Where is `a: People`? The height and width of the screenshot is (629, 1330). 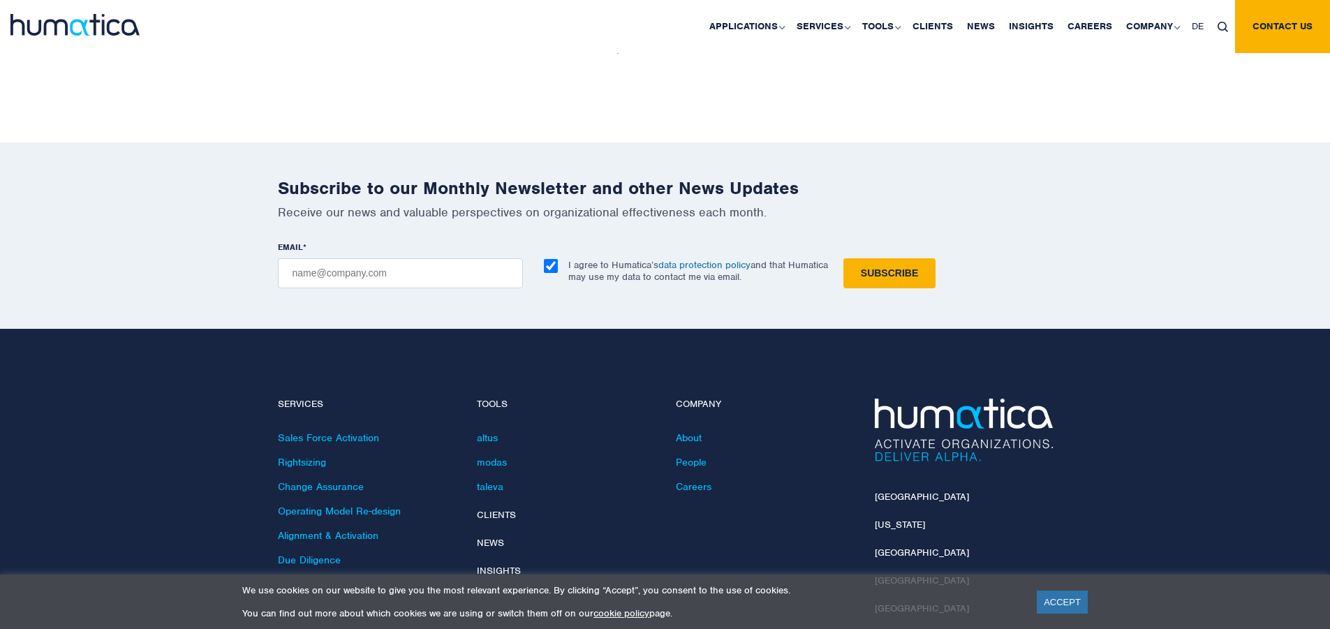
a: People is located at coordinates (691, 462).